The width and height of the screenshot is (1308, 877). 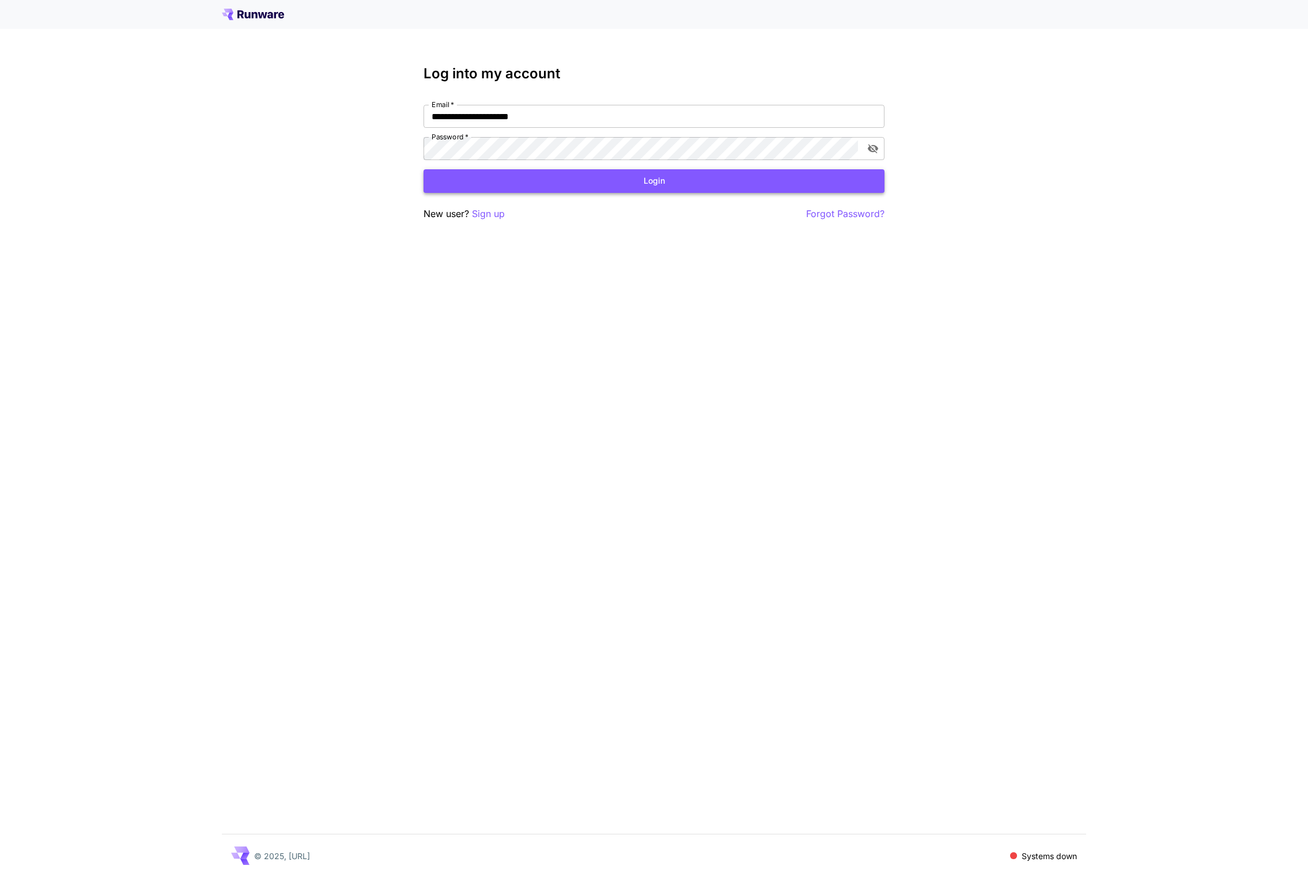 What do you see at coordinates (442, 104) in the screenshot?
I see `label: Email` at bounding box center [442, 104].